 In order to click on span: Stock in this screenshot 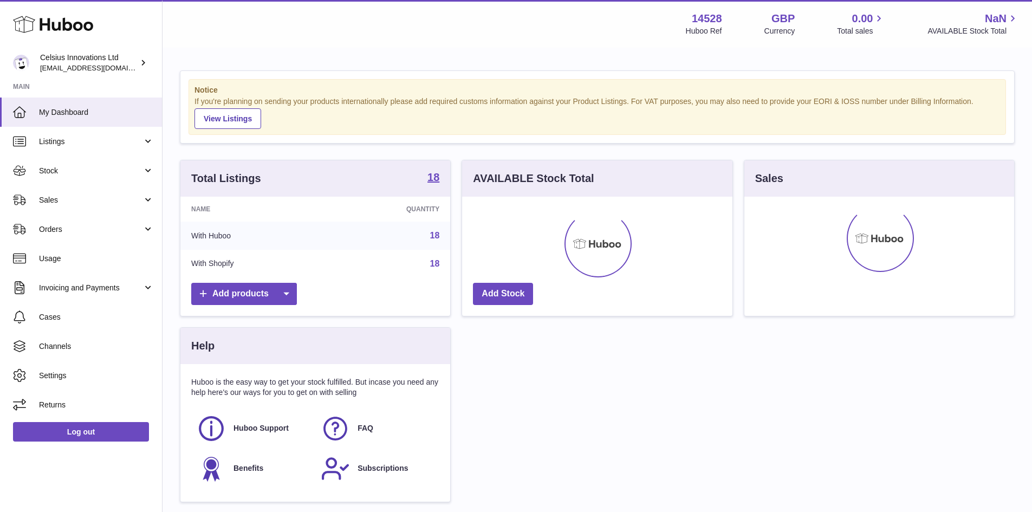, I will do `click(91, 171)`.